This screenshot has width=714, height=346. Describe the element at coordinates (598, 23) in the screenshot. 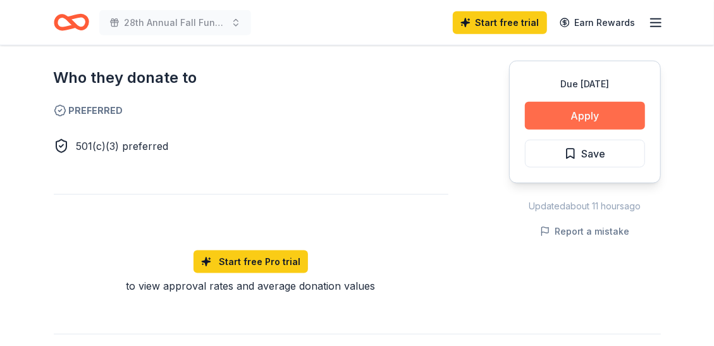

I see `a: Earn Rewards` at that location.